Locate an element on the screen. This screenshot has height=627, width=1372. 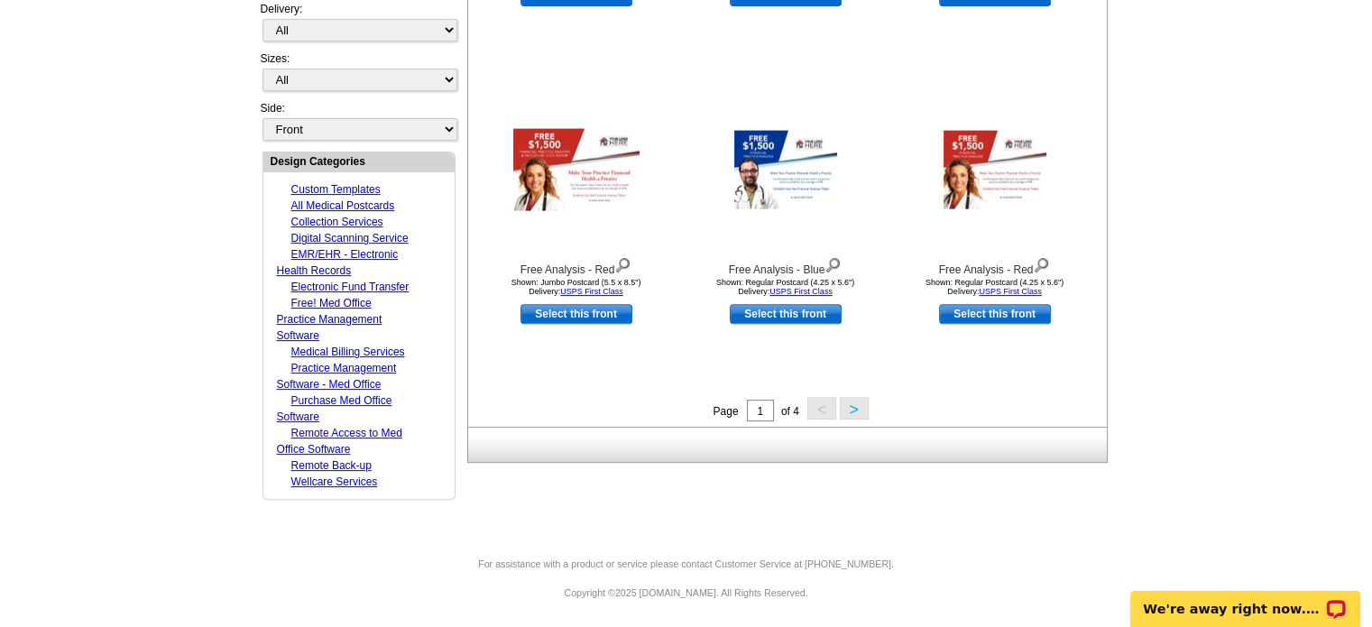
div: Design Categories is located at coordinates (359, 161).